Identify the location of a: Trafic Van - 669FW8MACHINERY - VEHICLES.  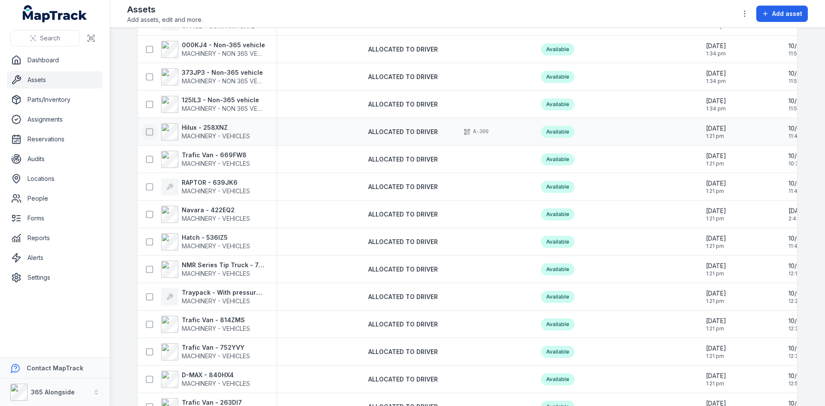
(205, 159).